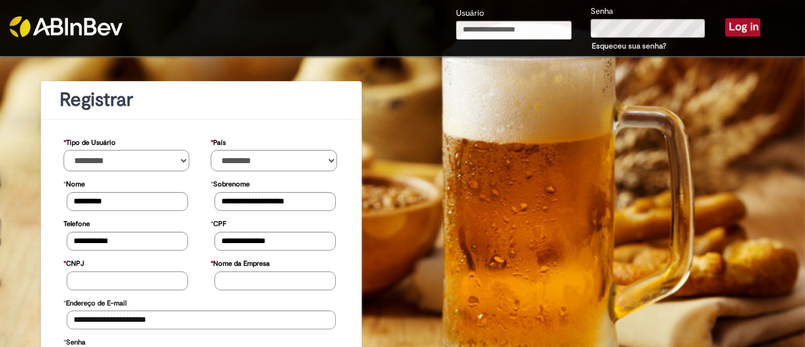  I want to click on label: Telefone, so click(77, 222).